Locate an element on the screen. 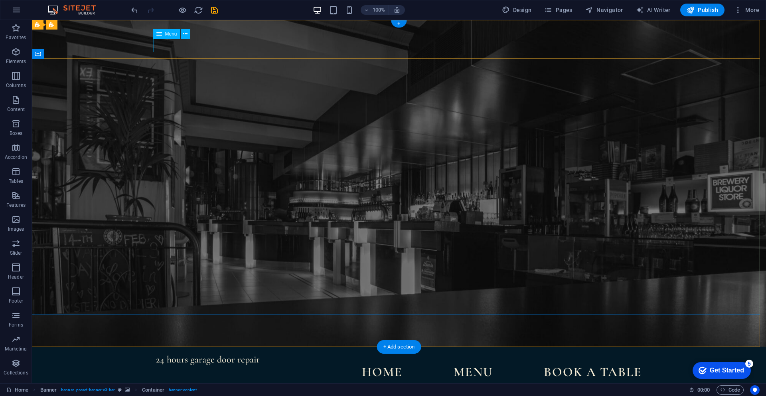 The width and height of the screenshot is (766, 396). p: Images is located at coordinates (16, 229).